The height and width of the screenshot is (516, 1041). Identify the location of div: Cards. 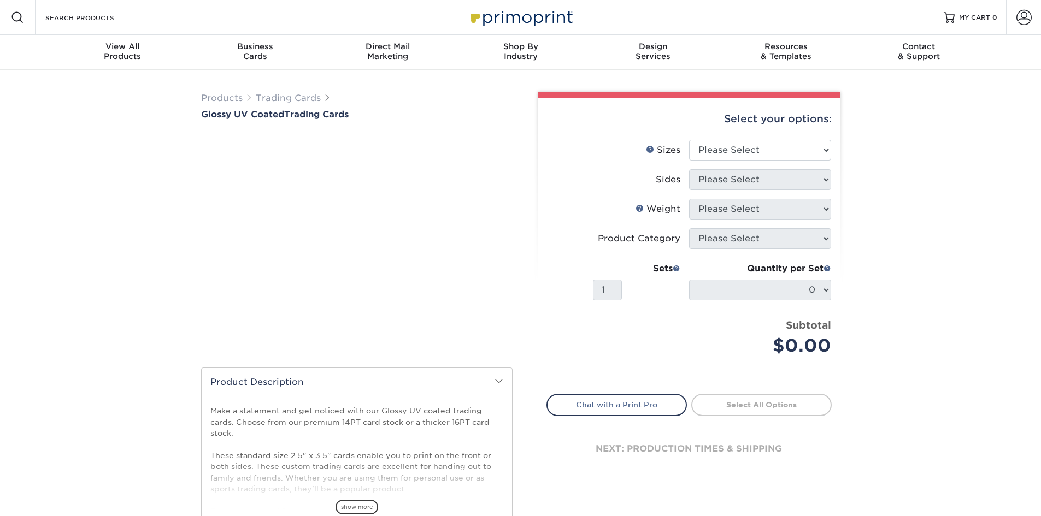
(255, 51).